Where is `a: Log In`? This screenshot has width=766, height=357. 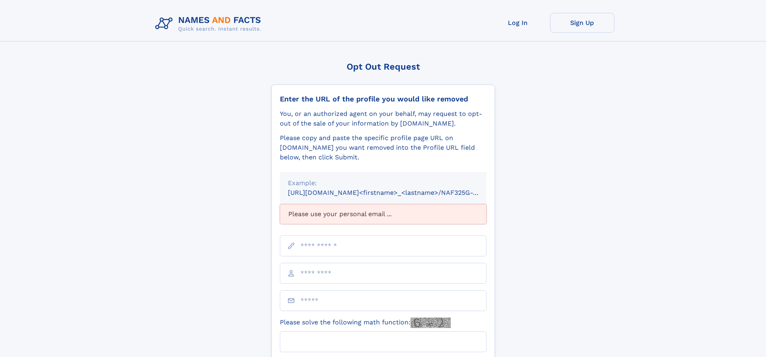 a: Log In is located at coordinates (518, 23).